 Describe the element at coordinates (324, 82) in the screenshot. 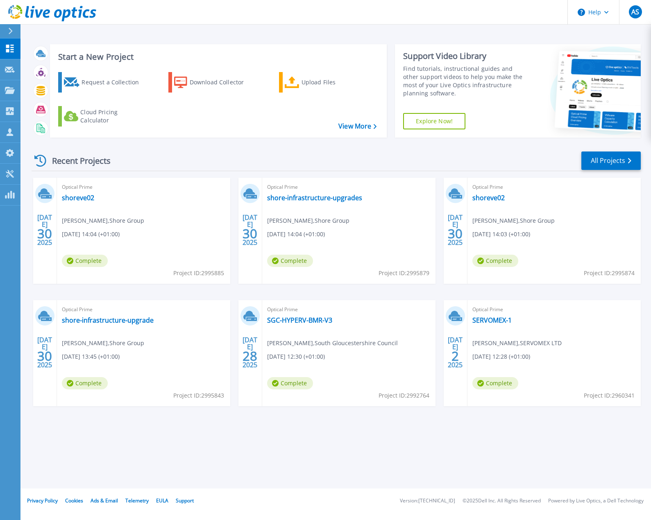

I see `a: Upload Files` at that location.